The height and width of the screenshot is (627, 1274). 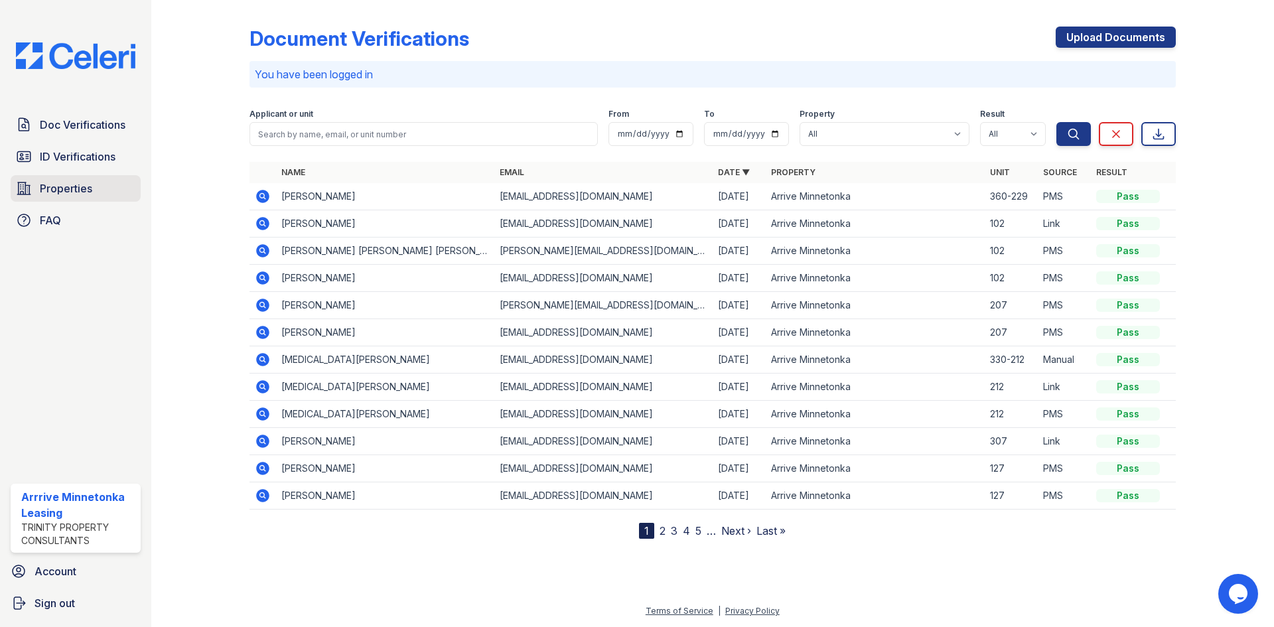 I want to click on td: 307, so click(x=1011, y=441).